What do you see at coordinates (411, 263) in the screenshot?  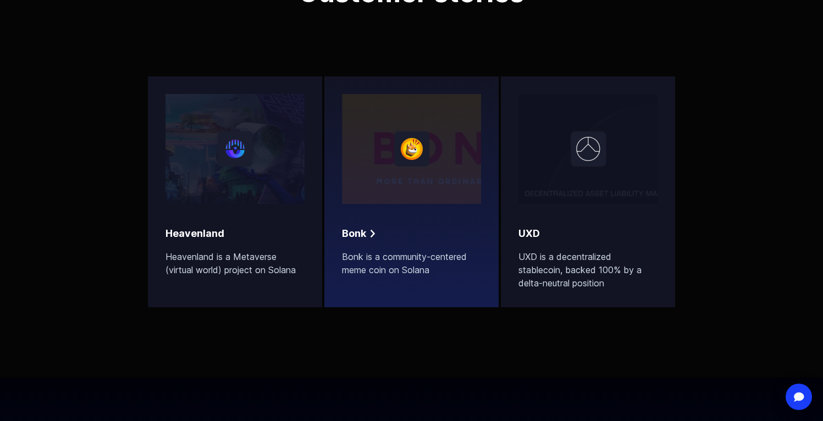 I see `p: Bonk is a community-centered meme coin on Solana` at bounding box center [411, 263].